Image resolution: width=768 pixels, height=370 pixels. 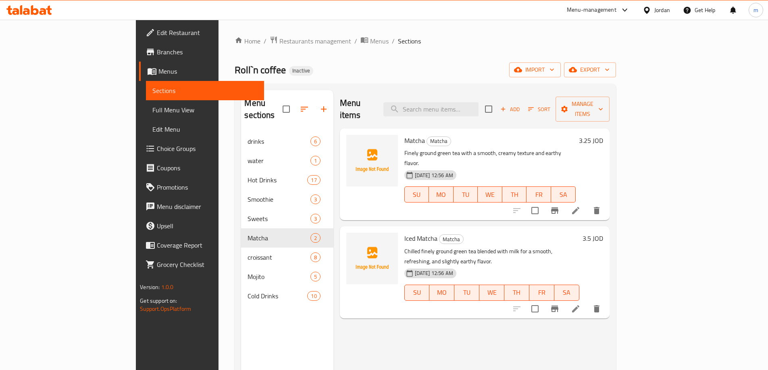 I want to click on img: Matcha, so click(x=372, y=161).